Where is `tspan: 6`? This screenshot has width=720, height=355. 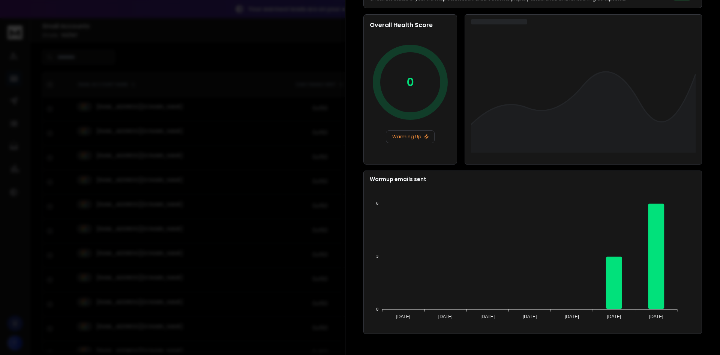 tspan: 6 is located at coordinates (377, 203).